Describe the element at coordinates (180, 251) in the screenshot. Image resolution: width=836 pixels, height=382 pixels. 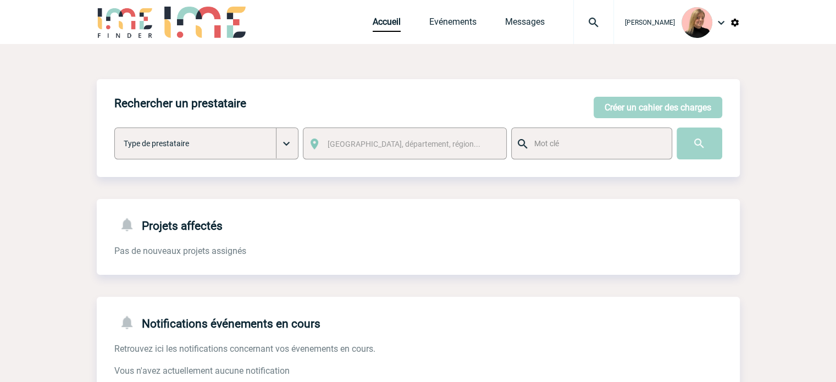
I see `span: Pas de nouveaux projets assignés` at that location.